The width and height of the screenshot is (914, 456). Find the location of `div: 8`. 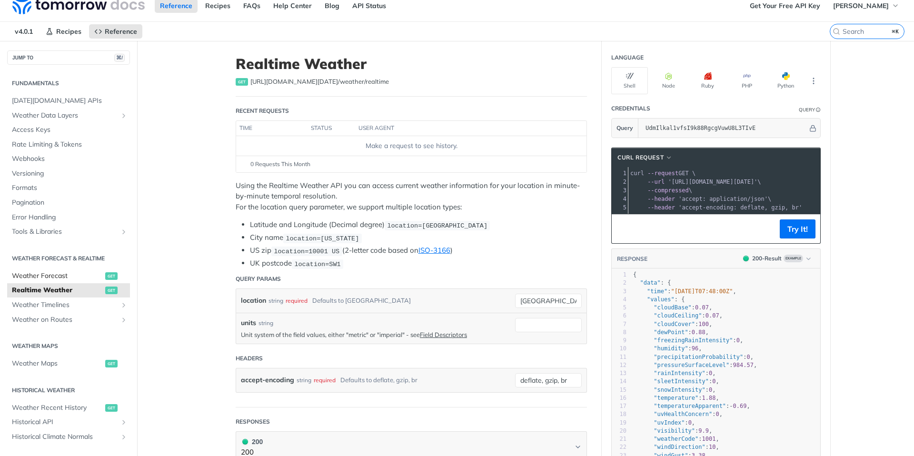

div: 8 is located at coordinates (619, 332).